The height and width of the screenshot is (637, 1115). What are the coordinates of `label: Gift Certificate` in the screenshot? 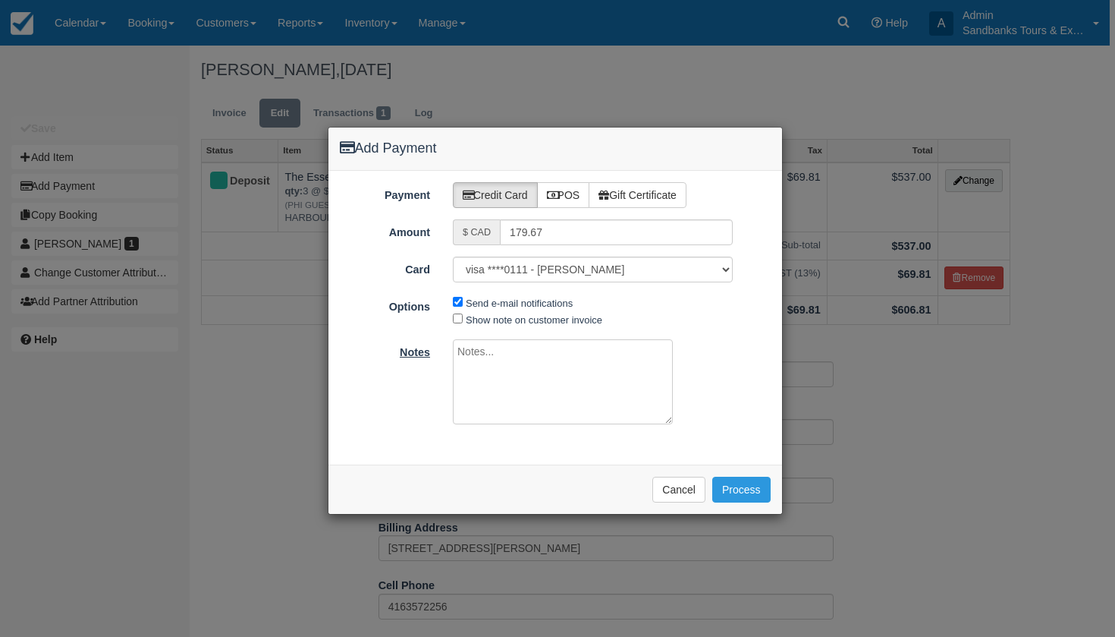 It's located at (637, 195).